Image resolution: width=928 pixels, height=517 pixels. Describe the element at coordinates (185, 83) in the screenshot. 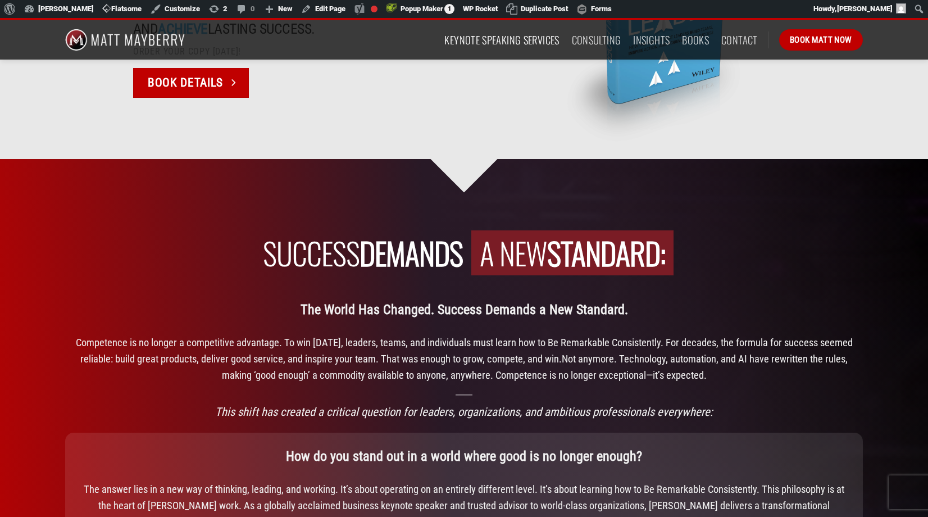

I see `span: Book Details` at that location.